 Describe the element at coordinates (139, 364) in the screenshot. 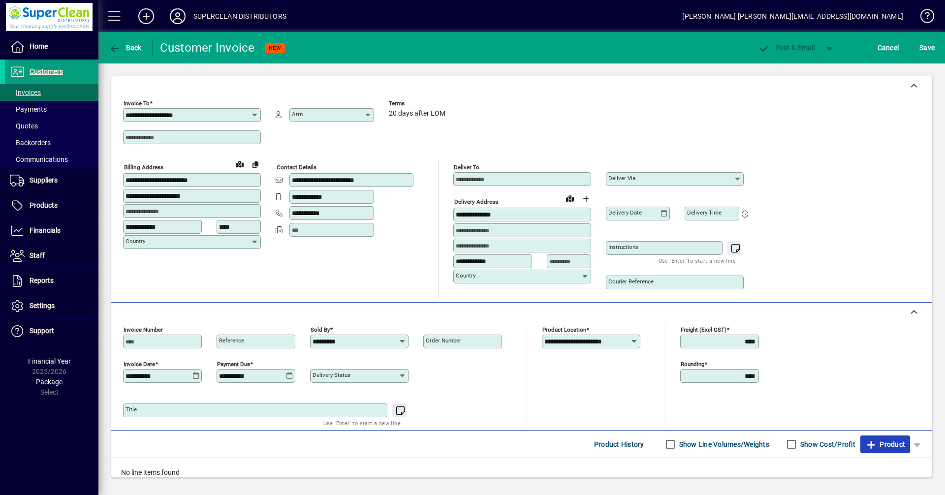

I see `mat-label: Invoice date` at that location.